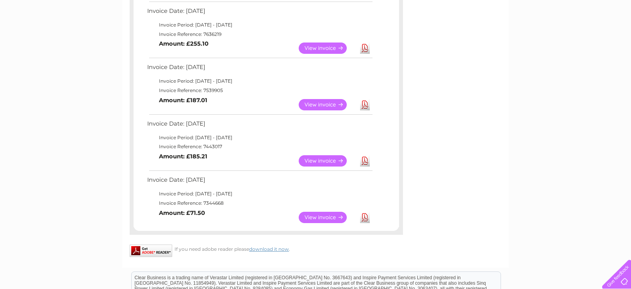  Describe the element at coordinates (266, 248) in the screenshot. I see `div: If you need adobe reader please .` at that location.